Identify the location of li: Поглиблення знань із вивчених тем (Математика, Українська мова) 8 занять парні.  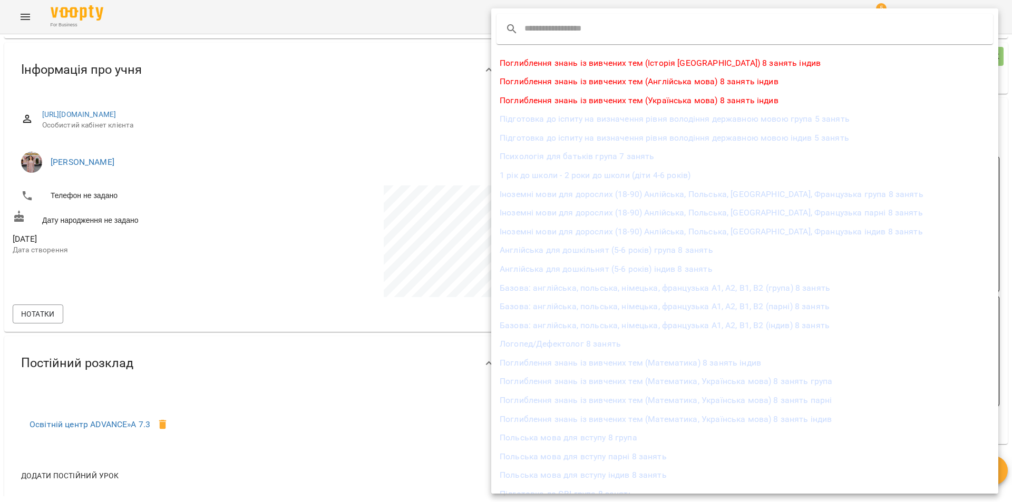
(745, 401).